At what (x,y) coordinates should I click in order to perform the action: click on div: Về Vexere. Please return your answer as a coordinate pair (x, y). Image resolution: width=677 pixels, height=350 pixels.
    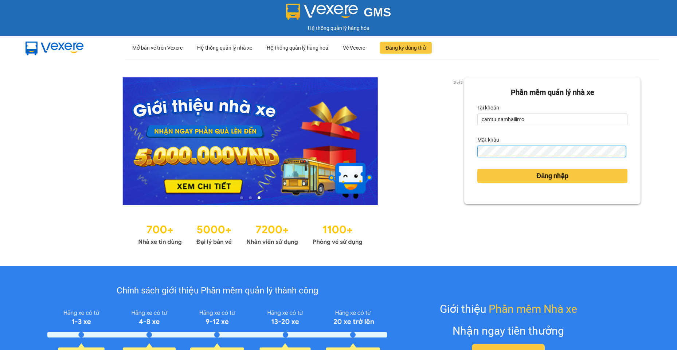
    Looking at the image, I should click on (354, 48).